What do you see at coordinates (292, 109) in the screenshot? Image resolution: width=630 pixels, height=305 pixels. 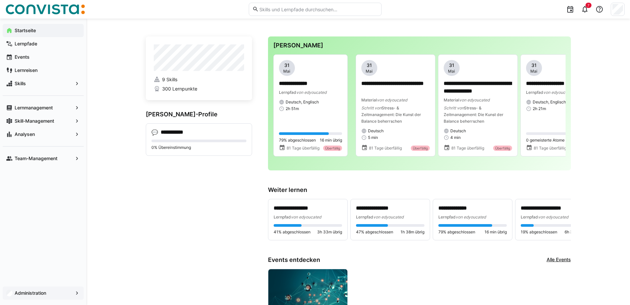 I see `span: 2h 51m` at bounding box center [292, 109].